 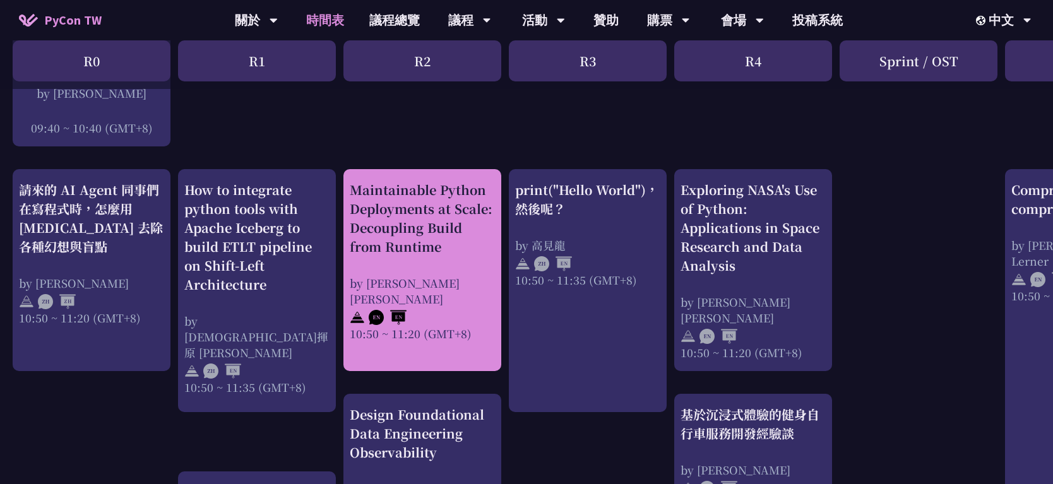 What do you see at coordinates (918, 61) in the screenshot?
I see `div: Sprint / OST` at bounding box center [918, 61].